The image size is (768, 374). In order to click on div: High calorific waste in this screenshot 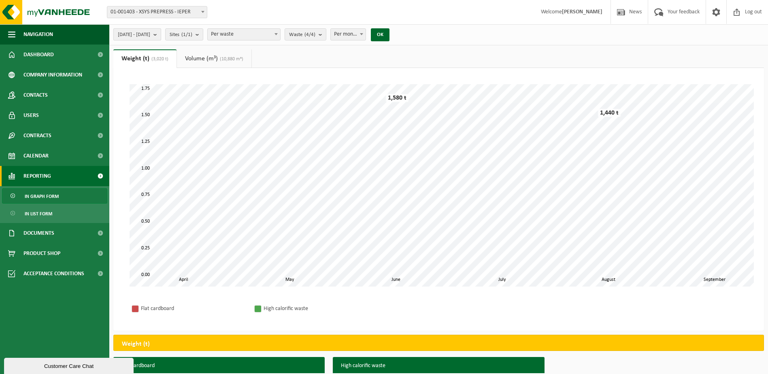, I will do `click(316, 308)`.